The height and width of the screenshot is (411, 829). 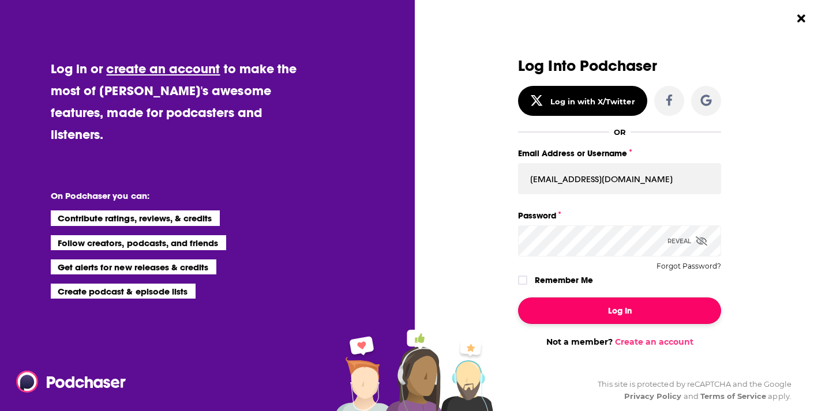 I want to click on button: Log in with X/Twitter, so click(x=583, y=101).